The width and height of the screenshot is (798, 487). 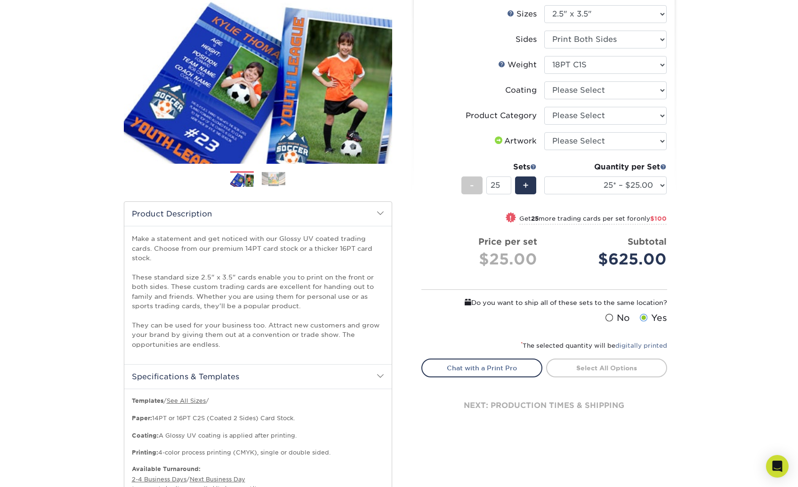 What do you see at coordinates (186, 401) in the screenshot?
I see `a: See All Sizes` at bounding box center [186, 401].